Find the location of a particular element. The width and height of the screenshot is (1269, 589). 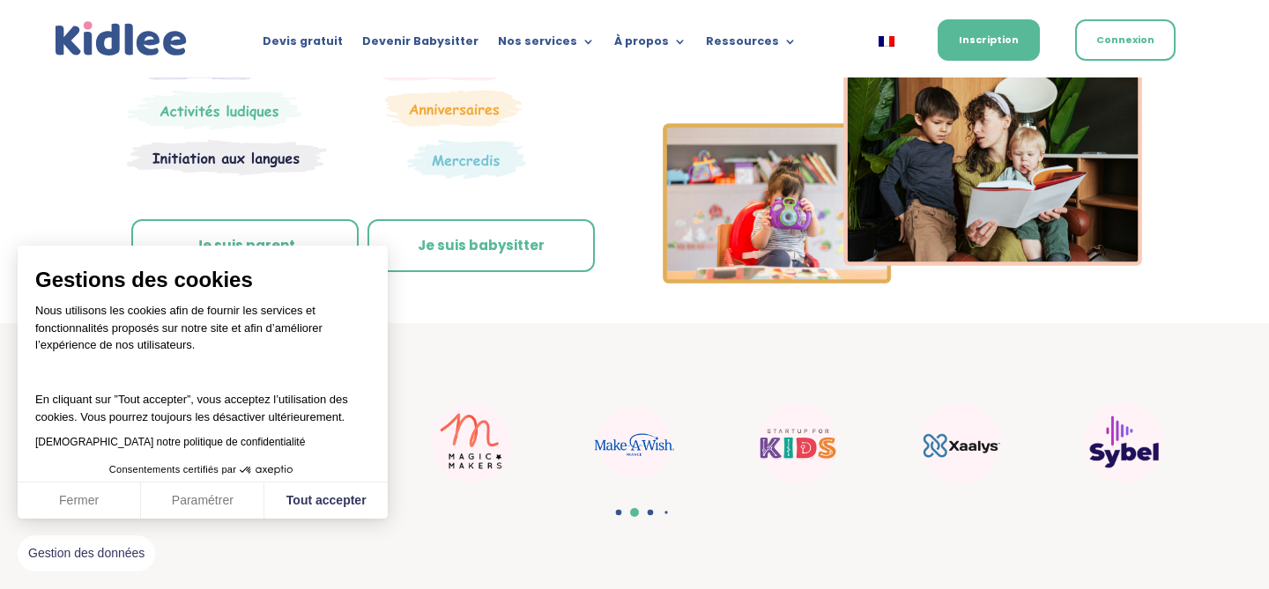

svg: Axeptio is located at coordinates (266, 471).